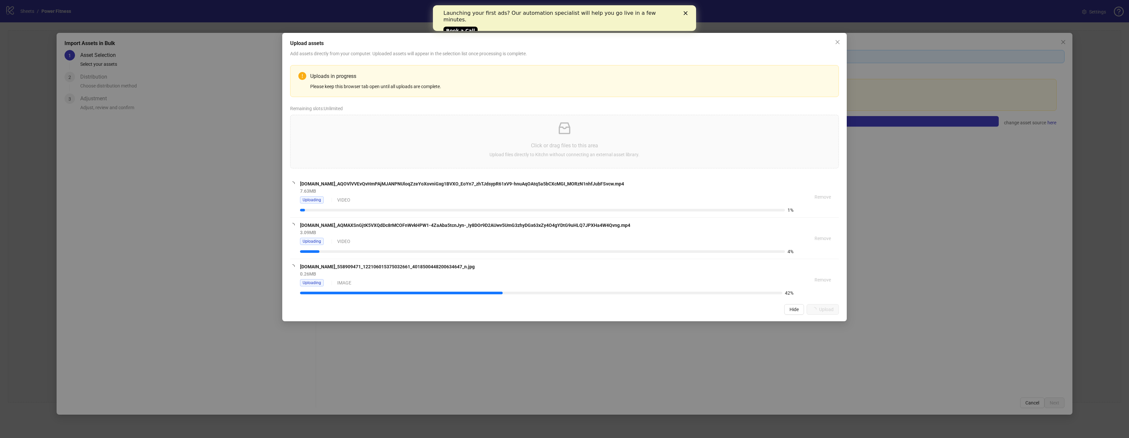 Image resolution: width=1129 pixels, height=438 pixels. What do you see at coordinates (837, 42) in the screenshot?
I see `span: close` at bounding box center [837, 42].